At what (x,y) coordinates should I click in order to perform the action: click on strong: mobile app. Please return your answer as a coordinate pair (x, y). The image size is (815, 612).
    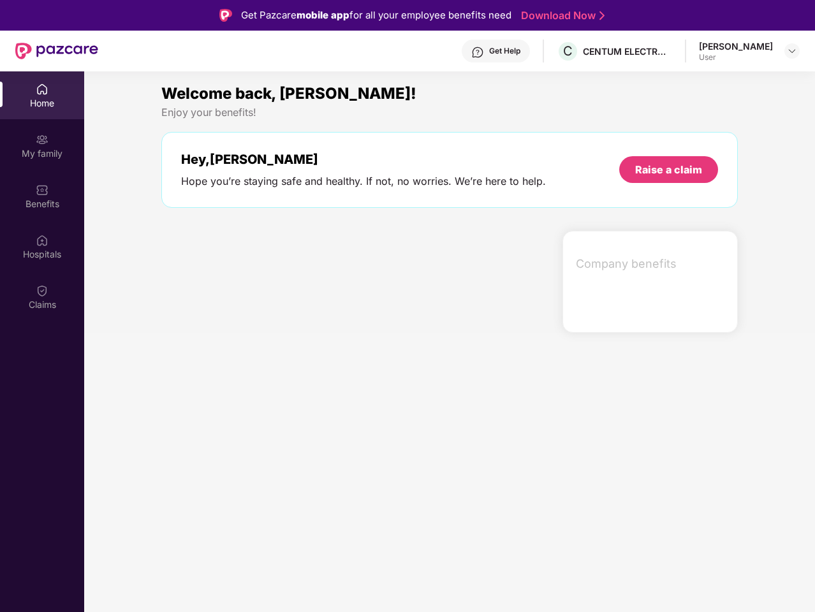
    Looking at the image, I should click on (323, 15).